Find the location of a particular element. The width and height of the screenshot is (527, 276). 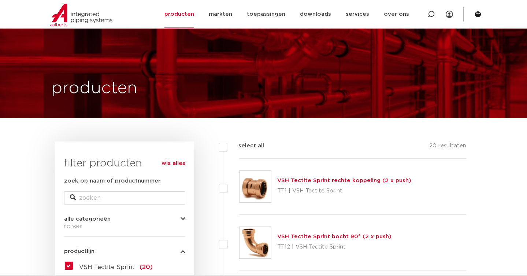

button: productlijn is located at coordinates (124, 251).